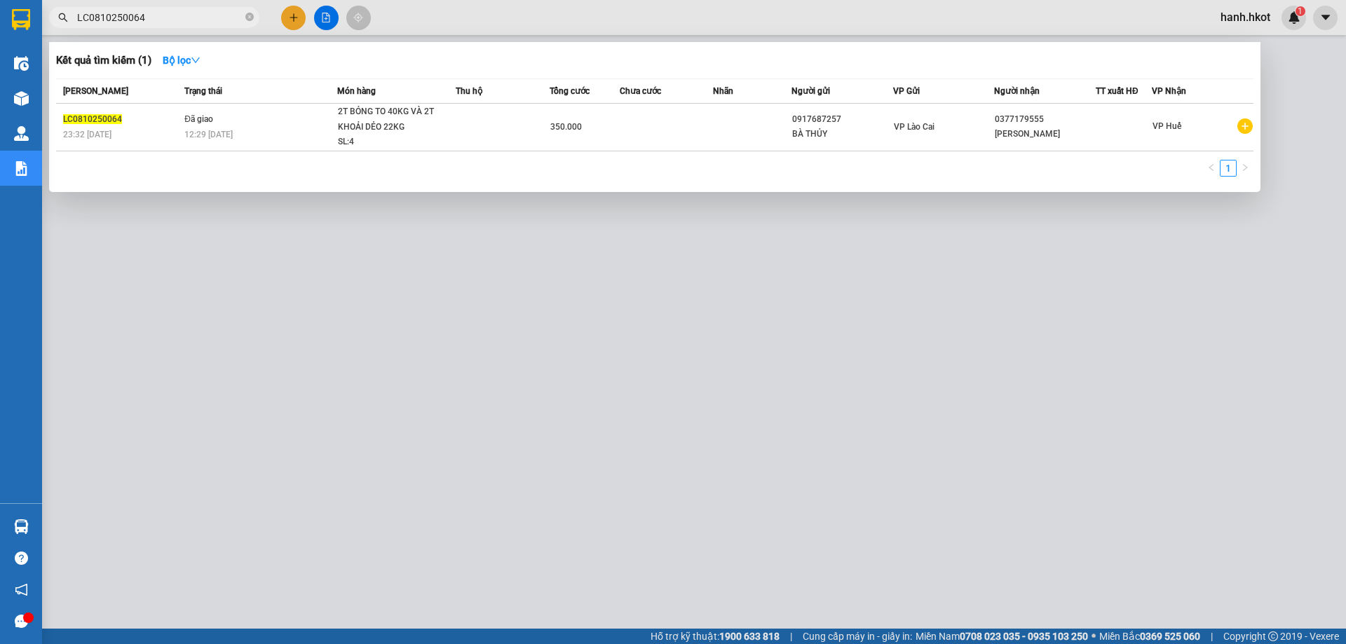 The width and height of the screenshot is (1346, 644). What do you see at coordinates (569, 91) in the screenshot?
I see `span: Tổng cước` at bounding box center [569, 91].